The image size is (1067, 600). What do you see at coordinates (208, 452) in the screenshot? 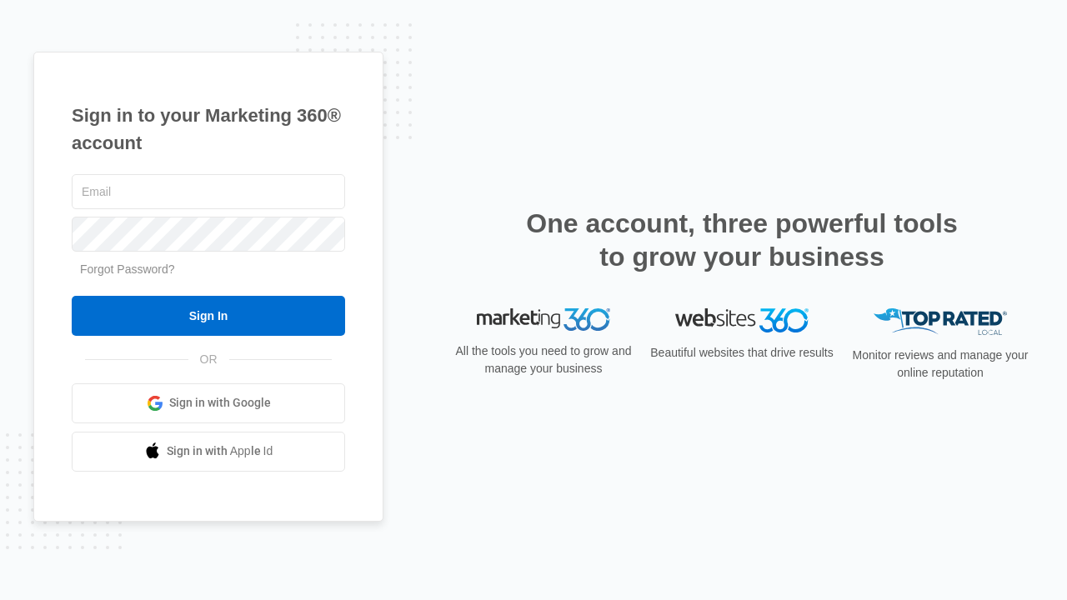
I see `a: Sign in with Apple Id` at bounding box center [208, 452].